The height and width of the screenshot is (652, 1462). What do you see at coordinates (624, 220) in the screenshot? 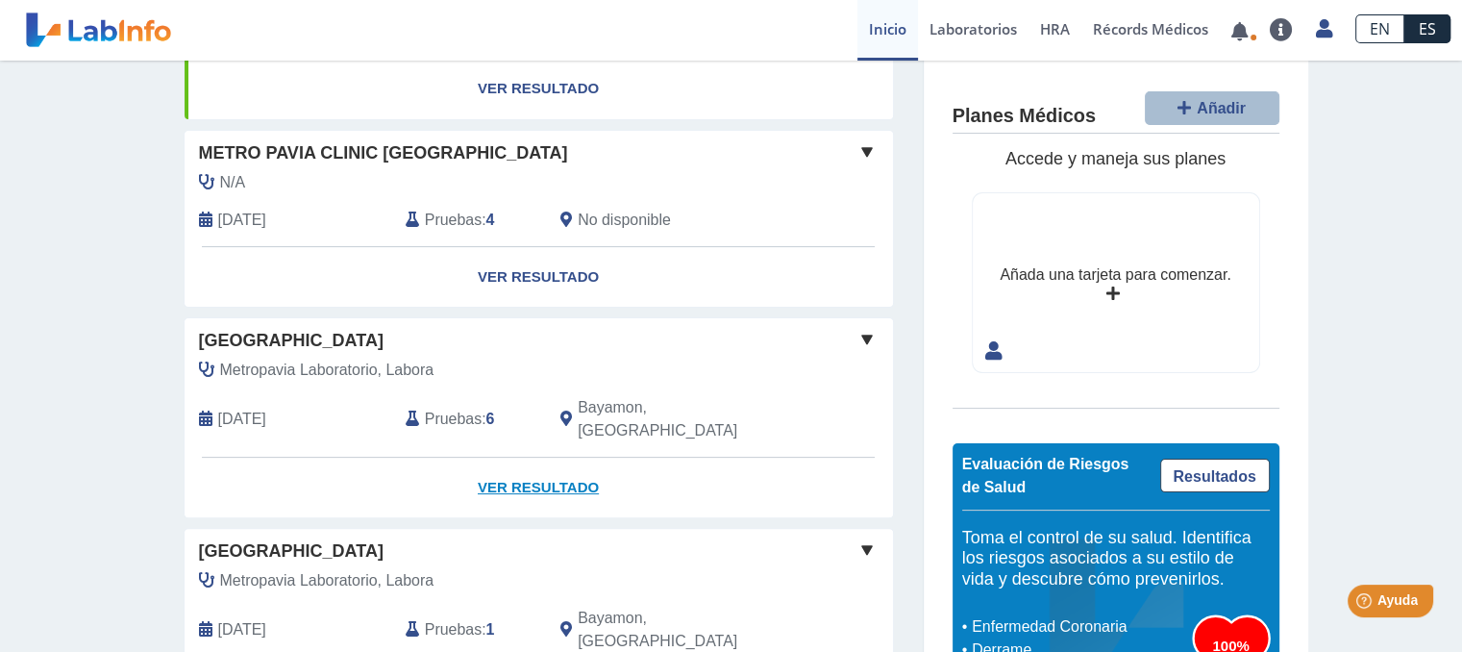
I see `span: No disponible` at bounding box center [624, 220].